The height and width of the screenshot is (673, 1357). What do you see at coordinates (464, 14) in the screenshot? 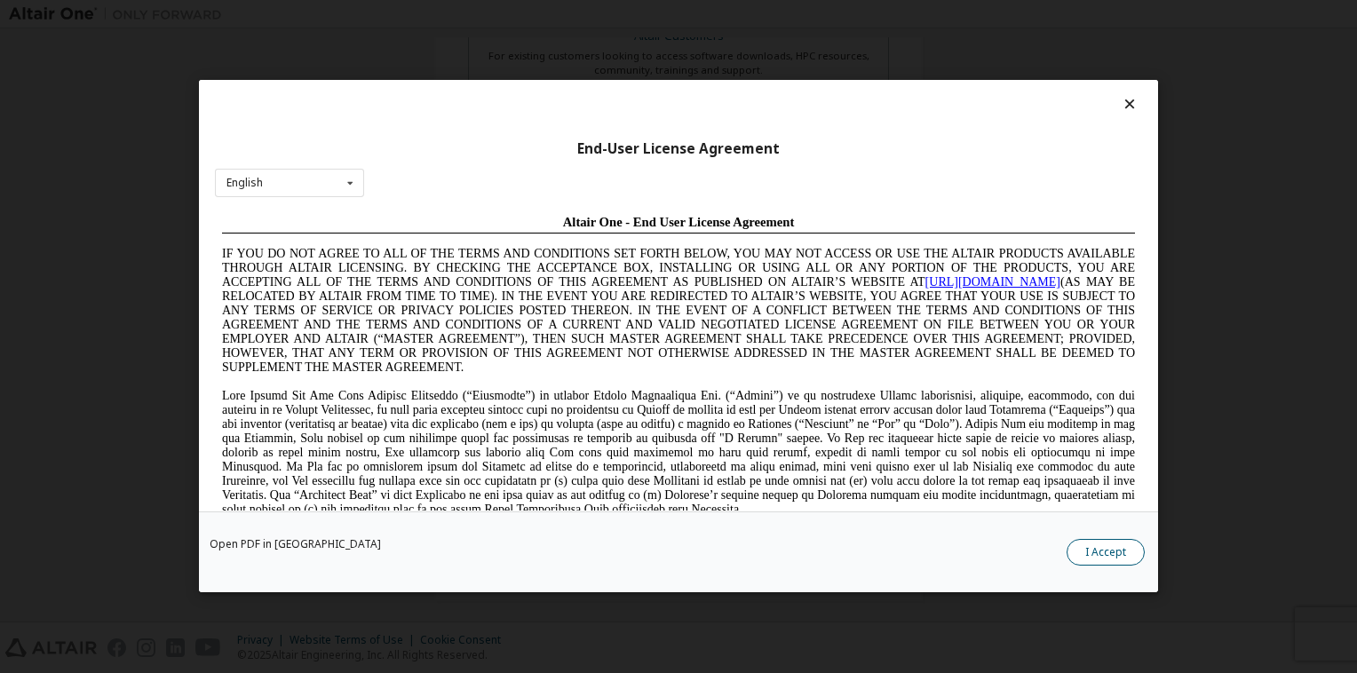
I see `span: Altair One - End User License Agreement` at bounding box center [464, 14].